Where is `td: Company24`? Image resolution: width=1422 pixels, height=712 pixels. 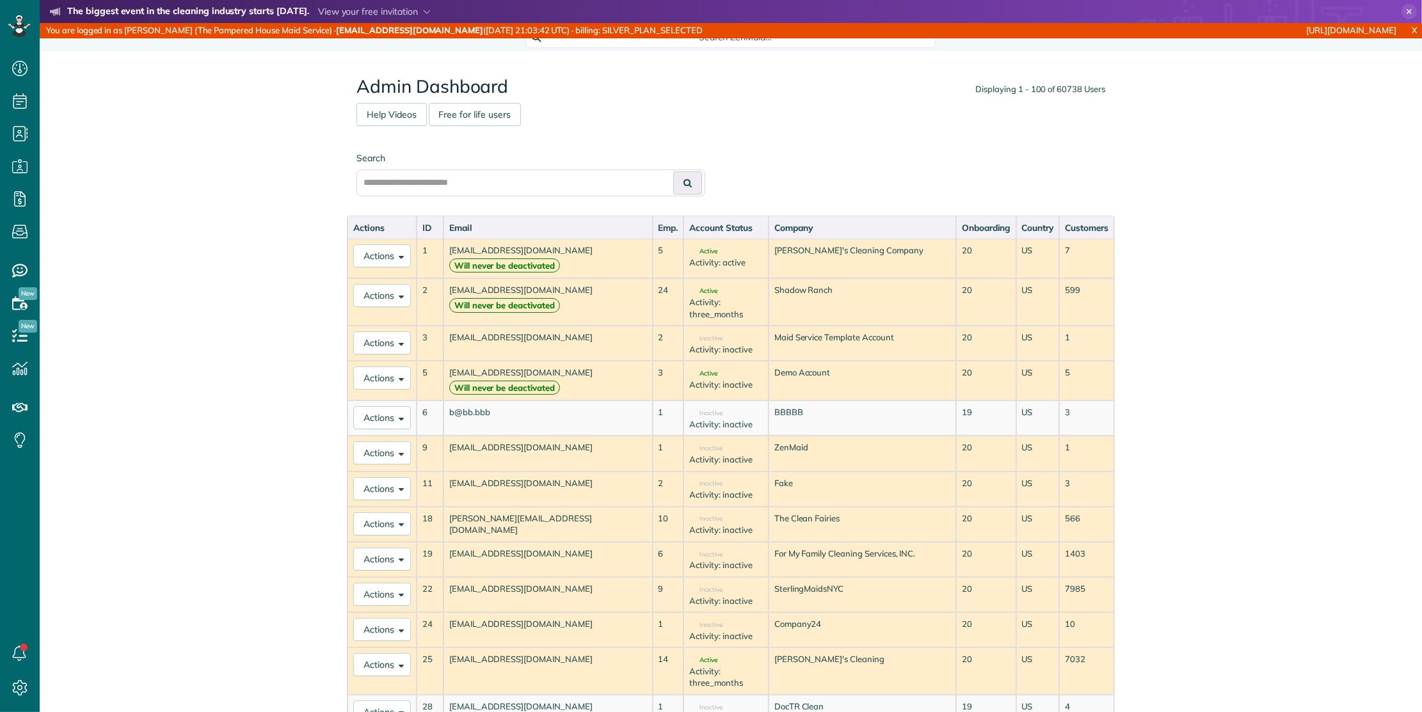 td: Company24 is located at coordinates (862, 630).